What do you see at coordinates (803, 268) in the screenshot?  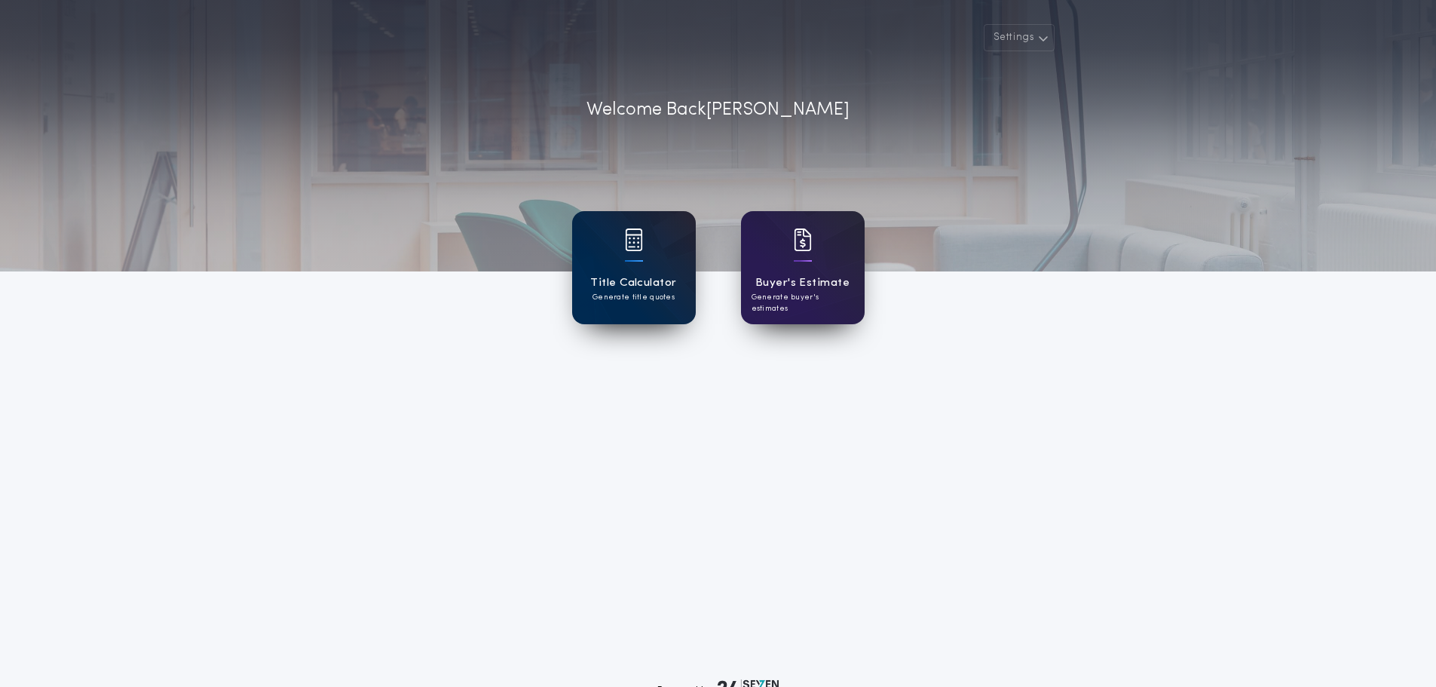 I see `a: card iconBuyer's EstimateGenerate buyer's estimates` at bounding box center [803, 268].